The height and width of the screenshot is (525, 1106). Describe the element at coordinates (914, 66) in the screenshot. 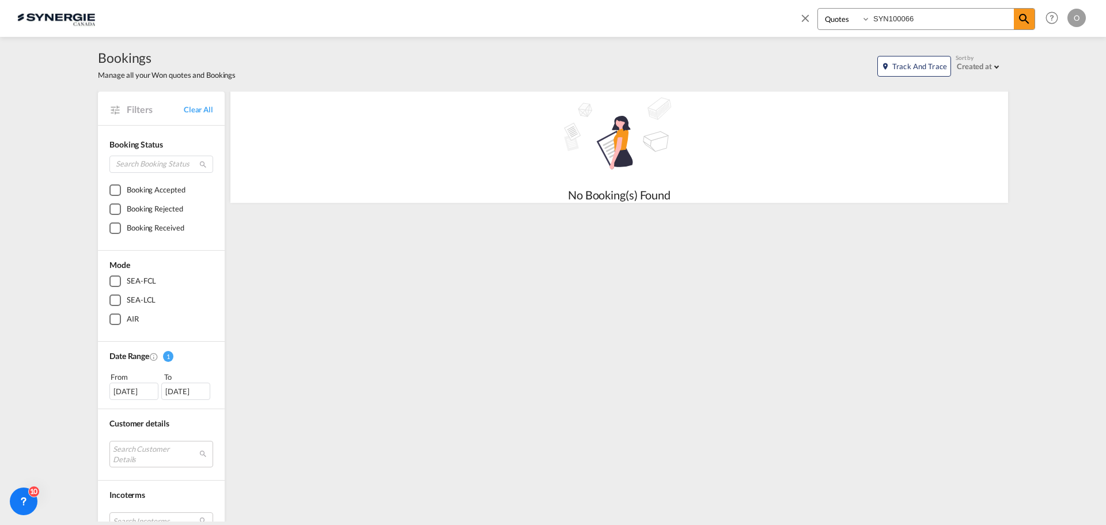

I see `button: icon-map-markerTrack and Trace` at that location.